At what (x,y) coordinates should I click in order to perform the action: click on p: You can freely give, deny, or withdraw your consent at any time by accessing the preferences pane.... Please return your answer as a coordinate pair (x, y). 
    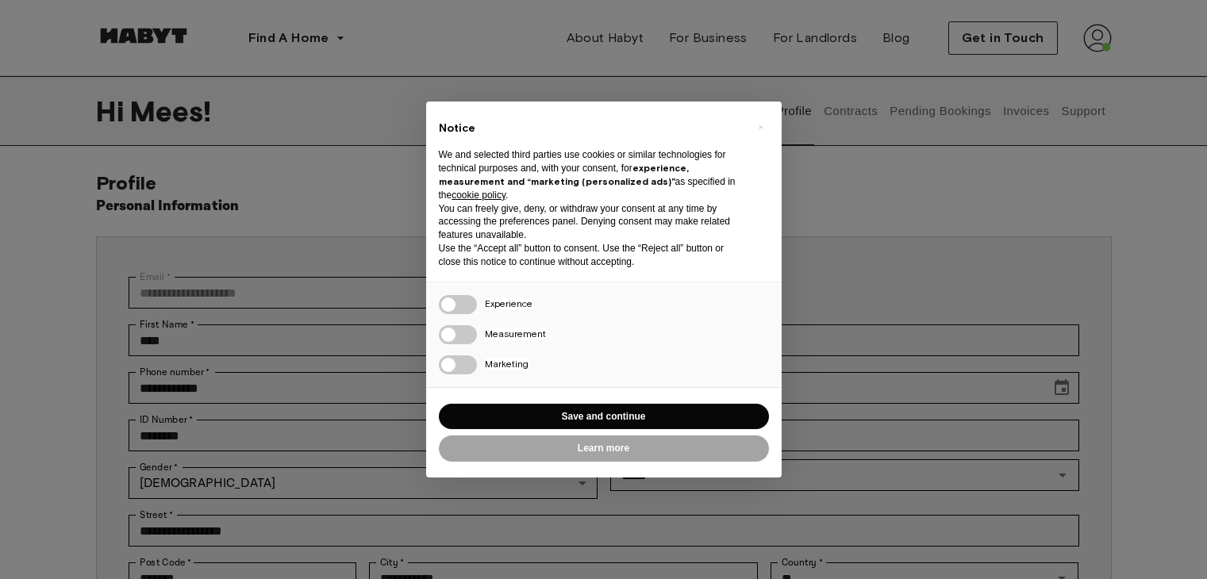
    Looking at the image, I should click on (591, 222).